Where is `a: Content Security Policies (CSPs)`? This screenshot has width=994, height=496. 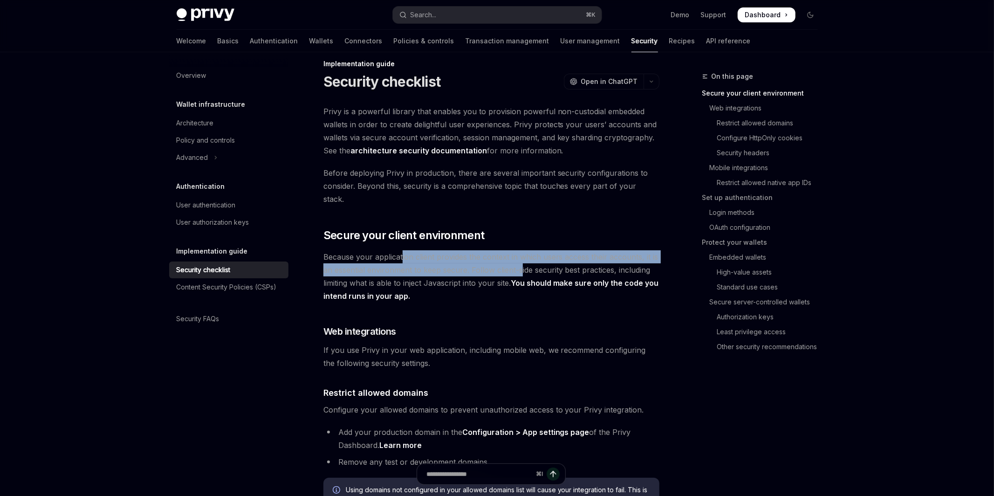 a: Content Security Policies (CSPs) is located at coordinates (229, 287).